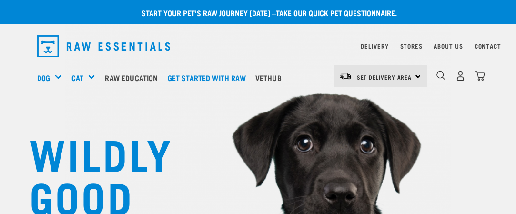 Image resolution: width=516 pixels, height=214 pixels. I want to click on span: Set Delivery Area, so click(385, 77).